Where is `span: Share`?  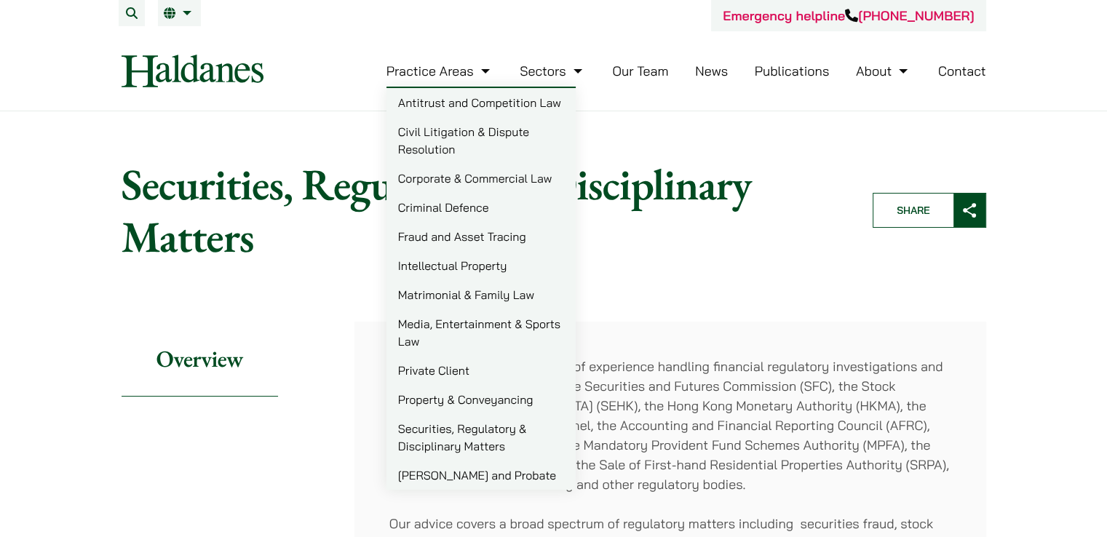 span: Share is located at coordinates (914, 210).